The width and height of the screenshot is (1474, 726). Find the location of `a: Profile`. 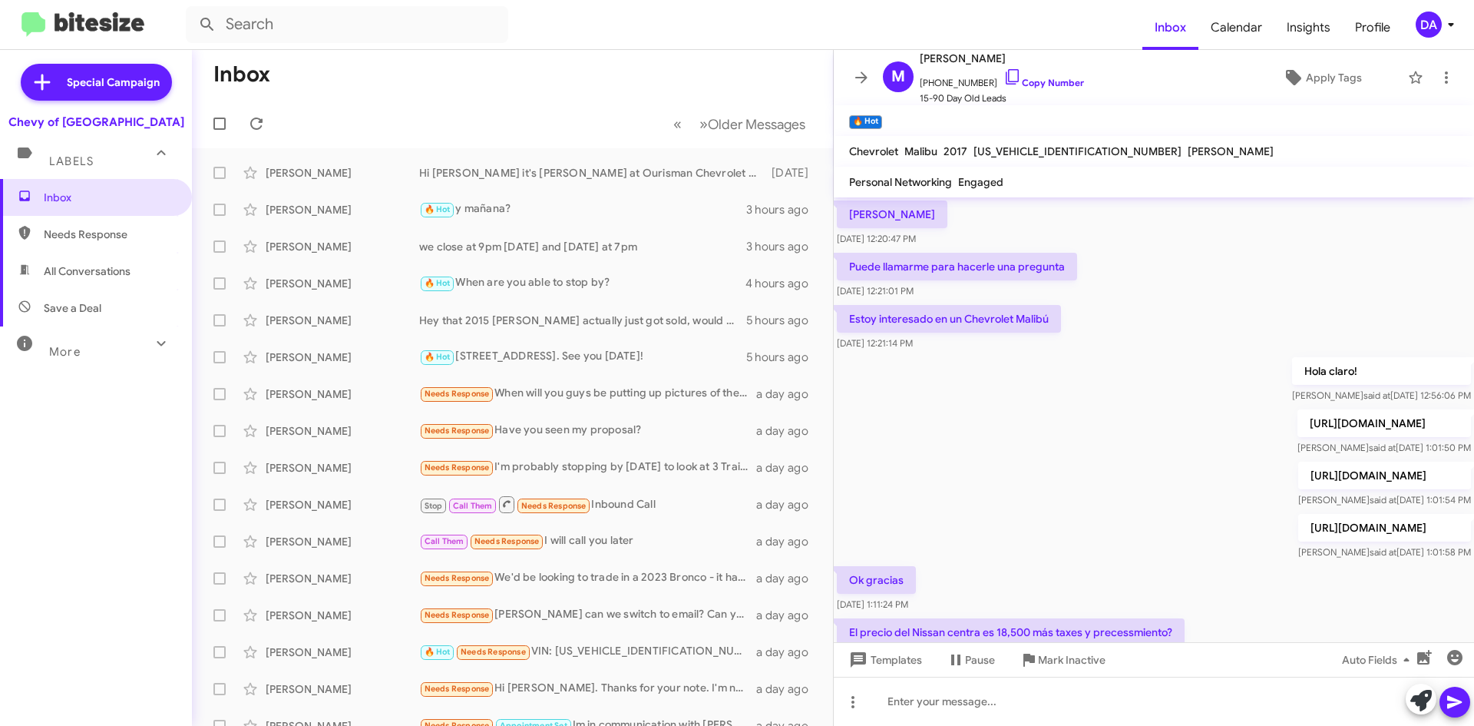

a: Profile is located at coordinates (1373, 28).